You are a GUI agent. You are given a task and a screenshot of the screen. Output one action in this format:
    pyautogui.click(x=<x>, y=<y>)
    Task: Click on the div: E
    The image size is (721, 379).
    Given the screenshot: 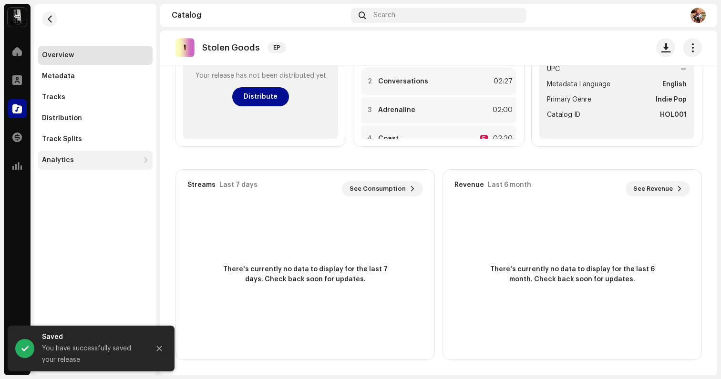 What is the action you would take?
    pyautogui.click(x=484, y=139)
    